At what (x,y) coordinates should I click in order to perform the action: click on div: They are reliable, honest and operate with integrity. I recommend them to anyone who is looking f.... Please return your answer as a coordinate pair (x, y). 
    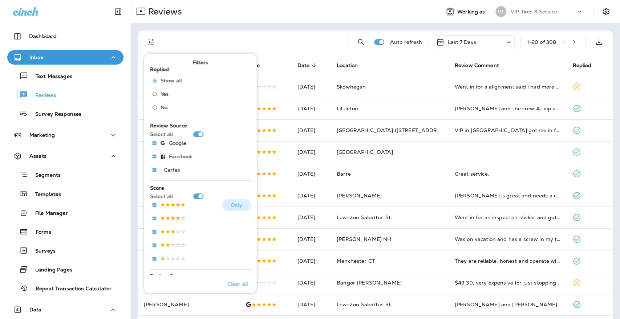
    Looking at the image, I should click on (508, 261).